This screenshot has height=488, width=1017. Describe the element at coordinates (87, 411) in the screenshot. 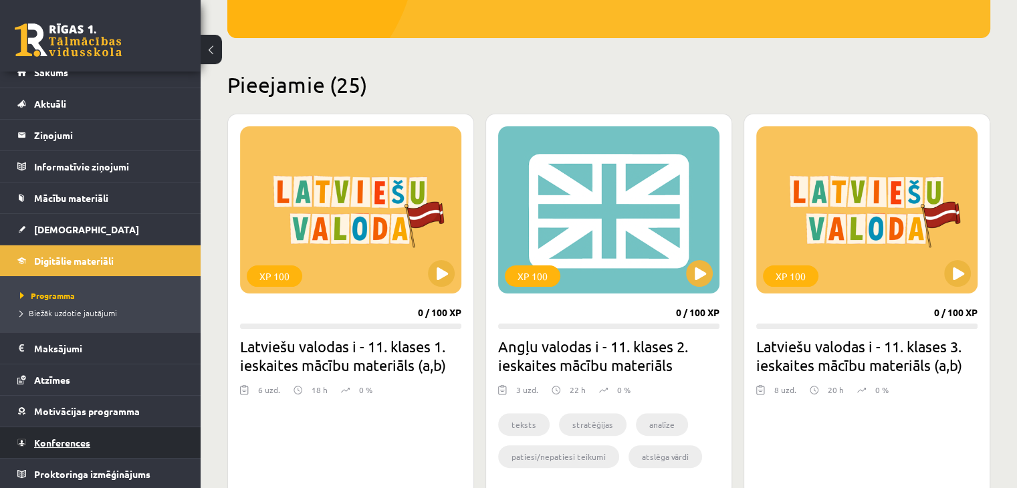

I see `span: Motivācijas programma` at that location.